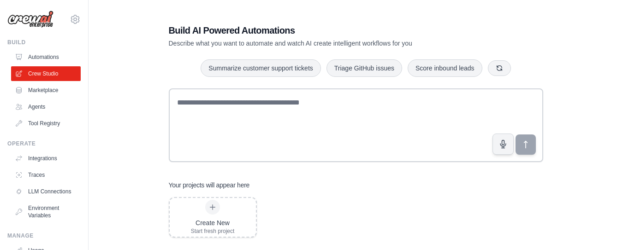 Image resolution: width=623 pixels, height=250 pixels. What do you see at coordinates (30, 19) in the screenshot?
I see `img: Logo` at bounding box center [30, 19].